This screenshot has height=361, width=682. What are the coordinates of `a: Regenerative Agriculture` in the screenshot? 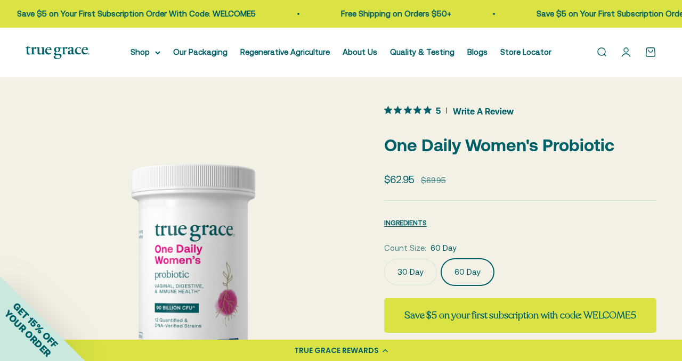 It's located at (285, 52).